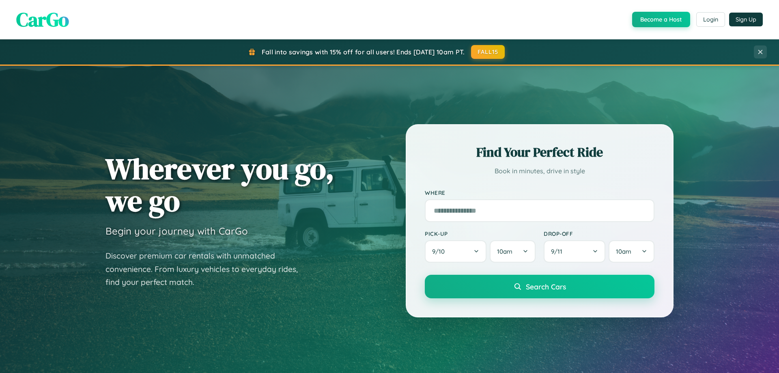  I want to click on button: FALL15, so click(488, 52).